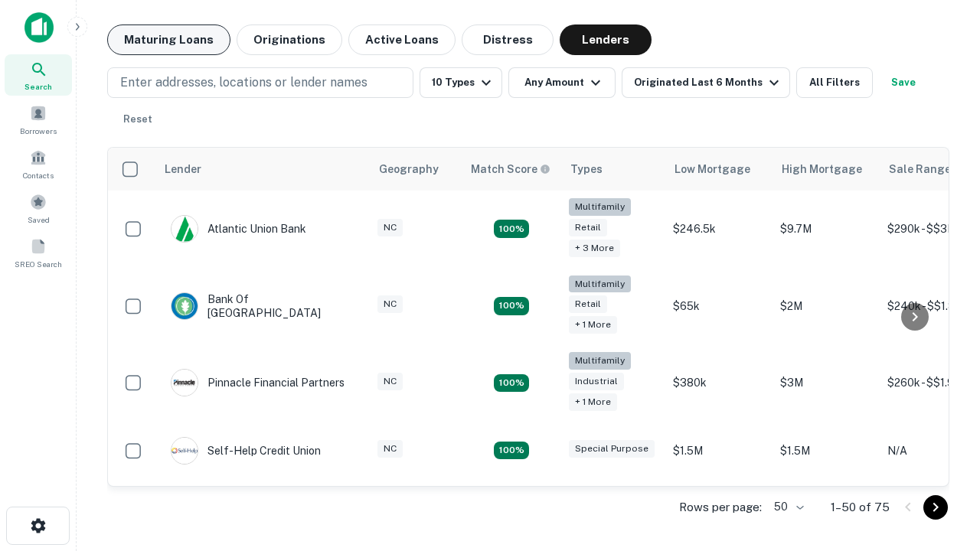  What do you see at coordinates (706, 83) in the screenshot?
I see `button: Originated Last 6 Months` at bounding box center [706, 83].